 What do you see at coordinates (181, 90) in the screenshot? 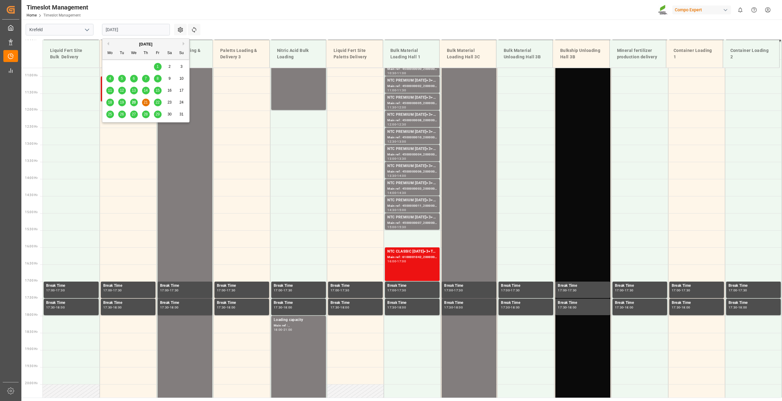
I see `div: Choose Sunday, August 17th, 2025` at bounding box center [181, 90].